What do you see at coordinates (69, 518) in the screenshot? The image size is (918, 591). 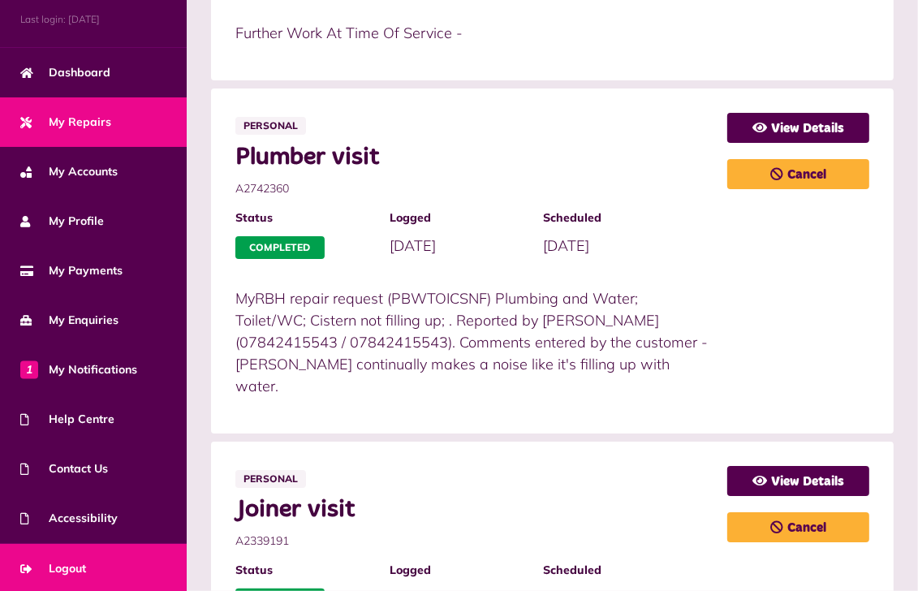 I see `span: Accessibility` at bounding box center [69, 518].